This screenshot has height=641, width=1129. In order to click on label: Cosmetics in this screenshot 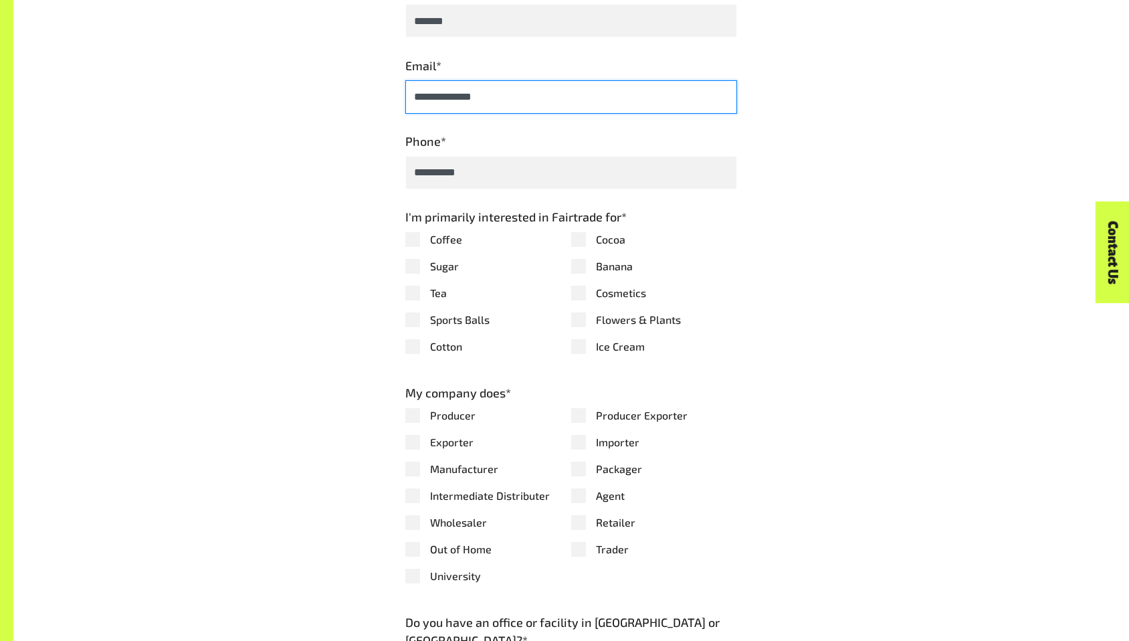, I will do `click(654, 293)`.